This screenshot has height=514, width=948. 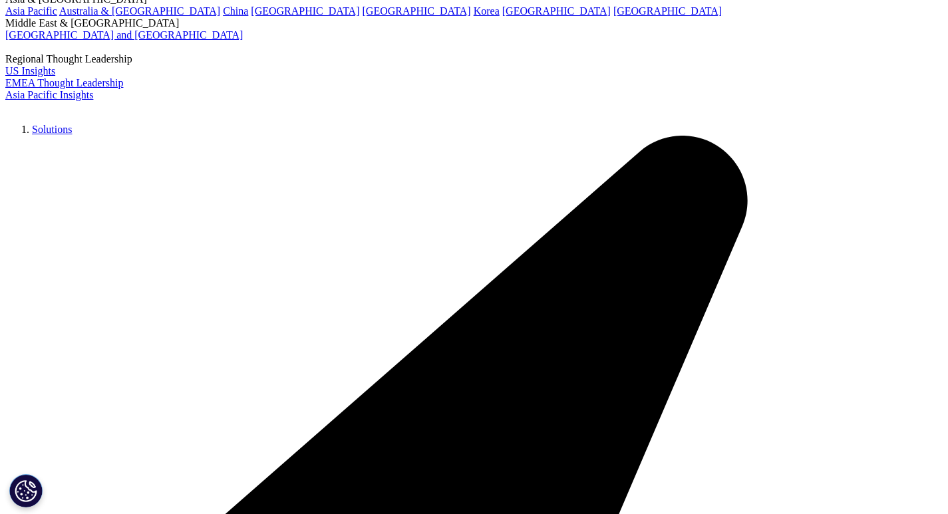 I want to click on button: Definições de cookies, so click(x=26, y=491).